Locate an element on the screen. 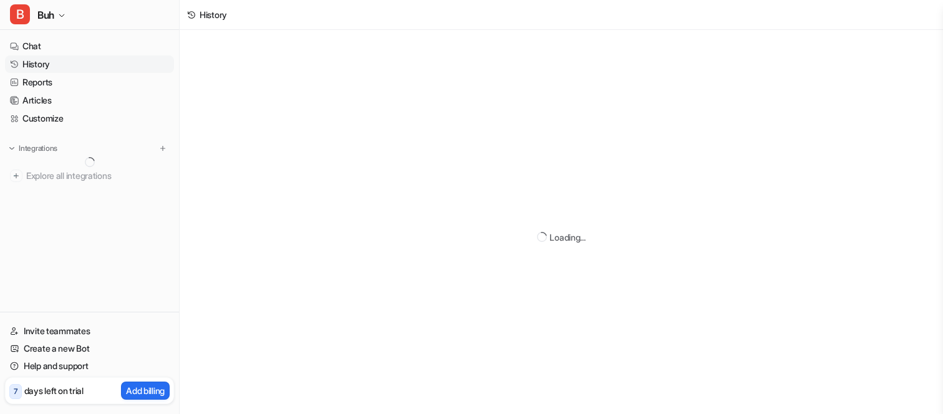  a: Invite teammates is located at coordinates (89, 331).